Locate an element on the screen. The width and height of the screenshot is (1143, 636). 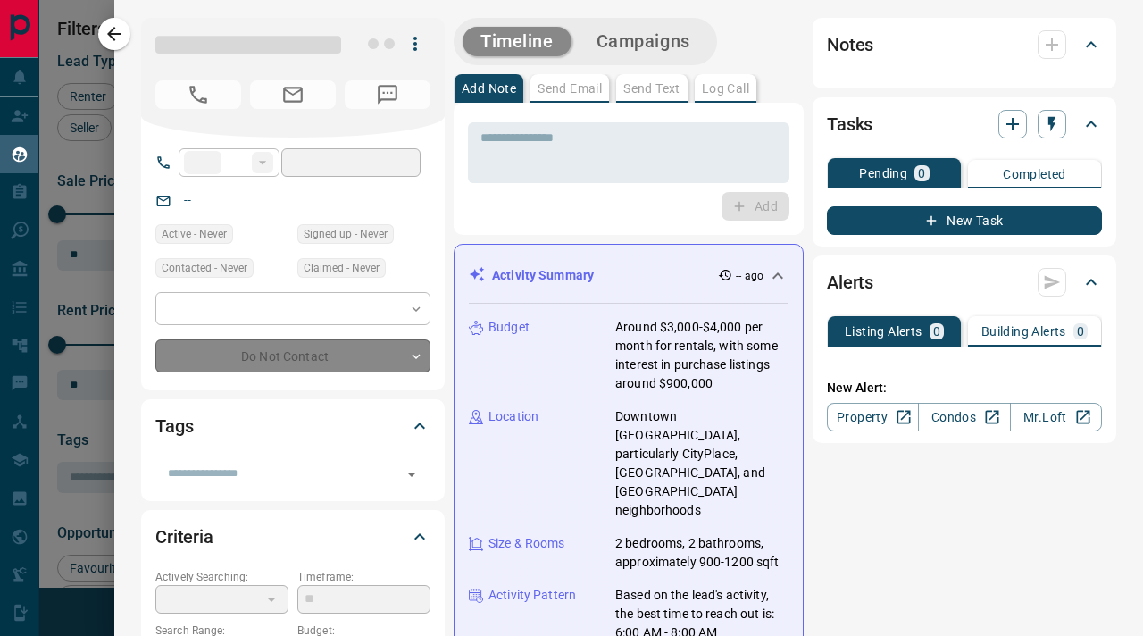
div: Activity Summary-- ago is located at coordinates (629, 275).